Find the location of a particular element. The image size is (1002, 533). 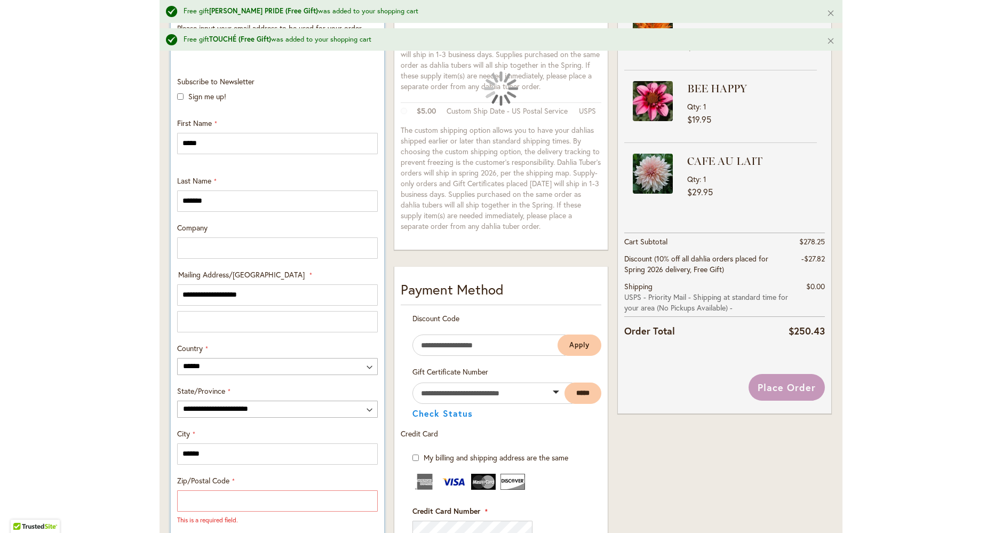

img: Discover is located at coordinates (513, 482).